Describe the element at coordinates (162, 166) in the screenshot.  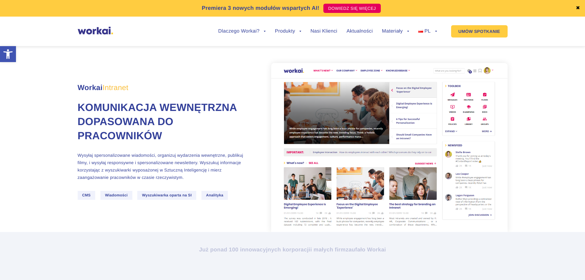
I see `p: Wysyłaj spersonalizowane wiadomości, organizuj wydarzenia wewnętrzne, publikuj filmy, i wysyłaj r...` at that location.